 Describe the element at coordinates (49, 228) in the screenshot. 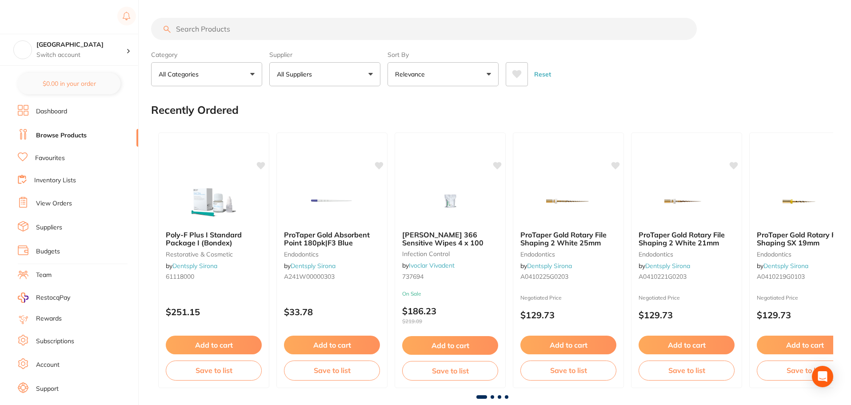

I see `a: Suppliers` at that location.